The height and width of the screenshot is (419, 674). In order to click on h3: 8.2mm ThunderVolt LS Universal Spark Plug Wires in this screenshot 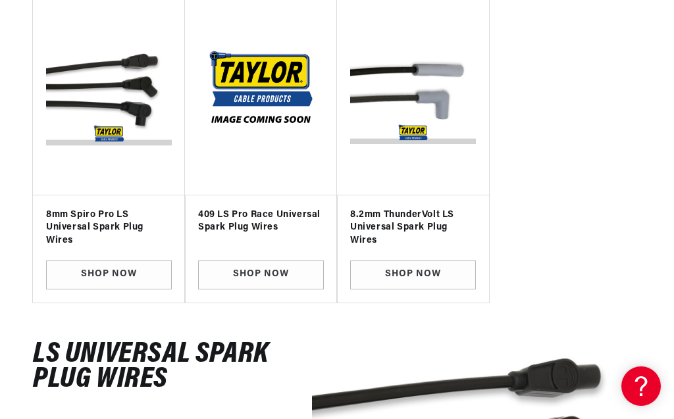, I will do `click(413, 228)`.